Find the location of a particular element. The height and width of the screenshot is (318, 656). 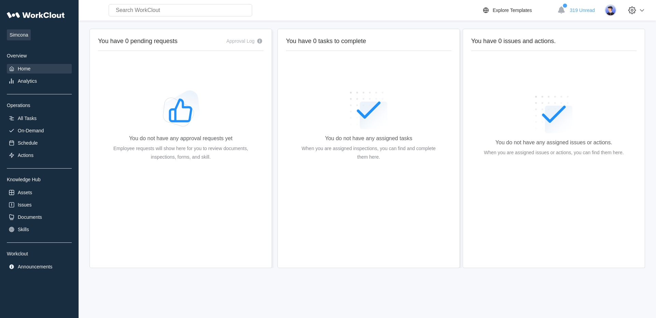

div: On-Demand is located at coordinates (31, 131).